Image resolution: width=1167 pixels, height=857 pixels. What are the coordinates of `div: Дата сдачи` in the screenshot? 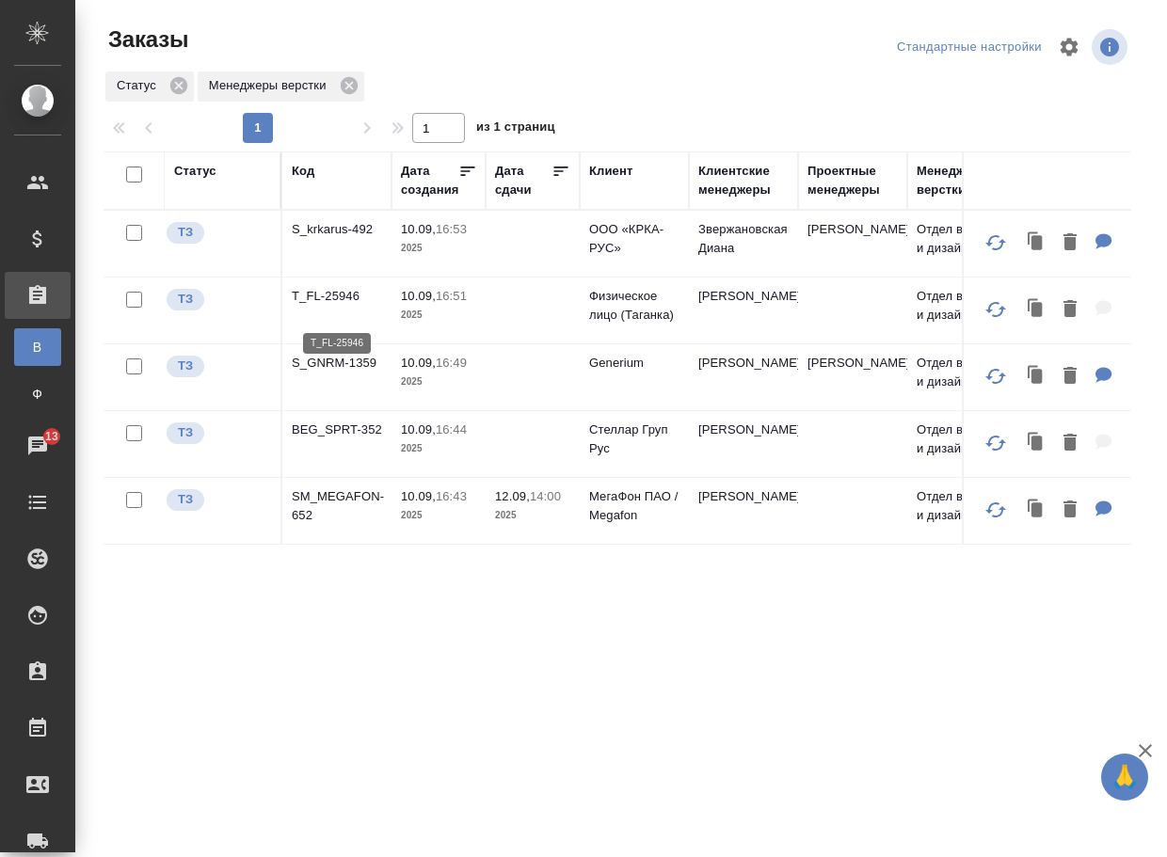 It's located at (523, 181).